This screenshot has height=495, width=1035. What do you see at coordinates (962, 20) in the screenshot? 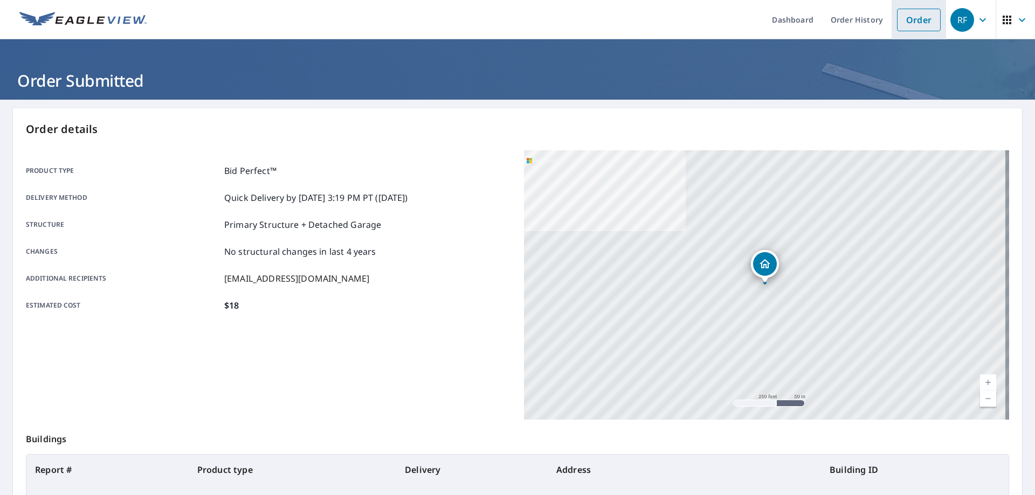
I see `div: RF` at bounding box center [962, 20].